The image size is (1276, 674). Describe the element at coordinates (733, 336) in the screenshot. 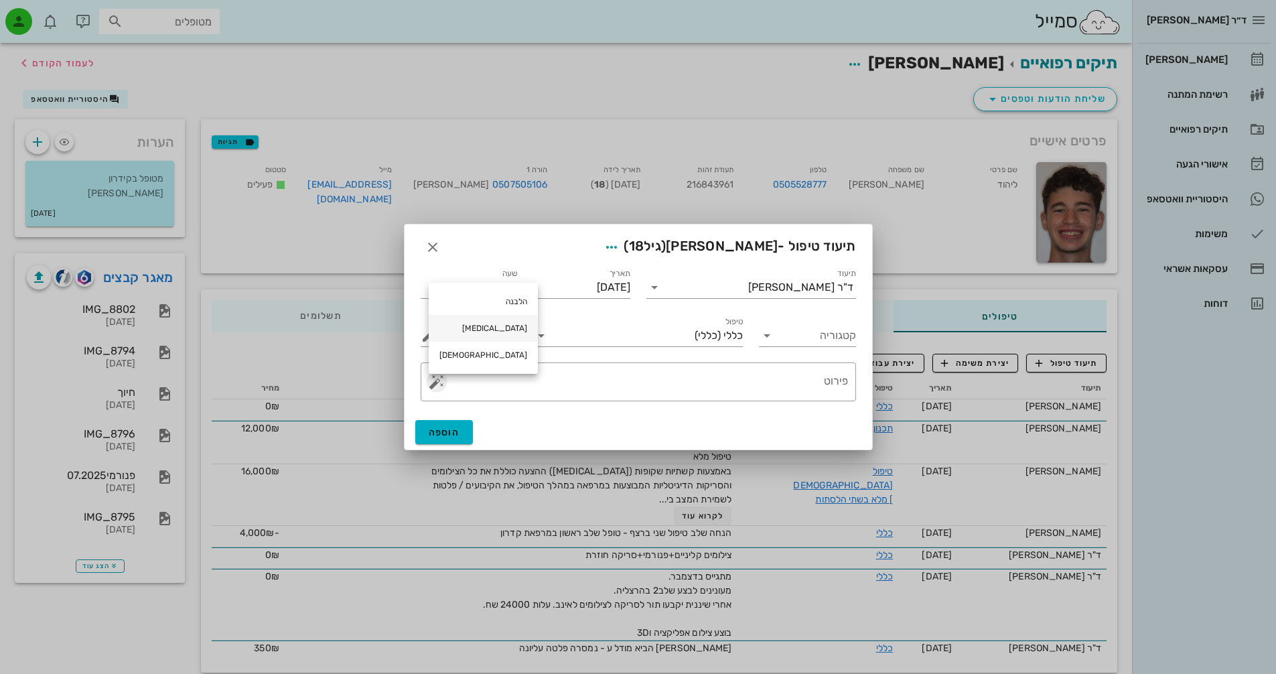

I see `span: כללי` at that location.